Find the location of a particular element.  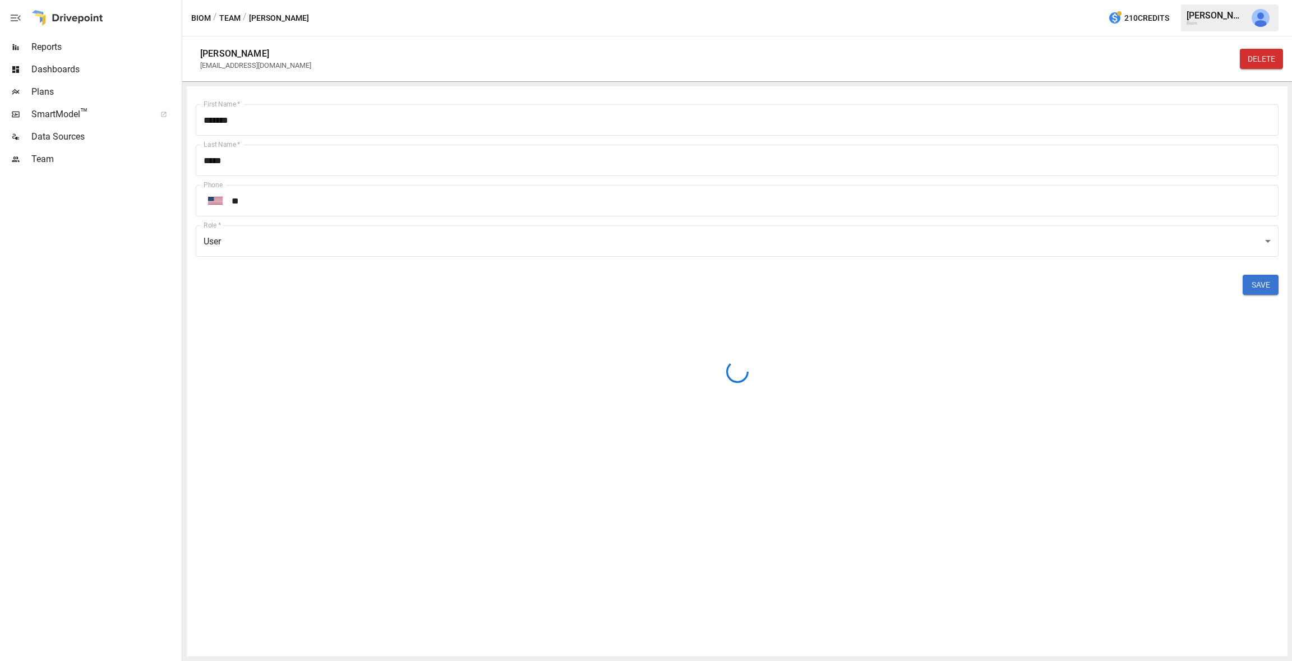

label: Phone is located at coordinates (213, 184).